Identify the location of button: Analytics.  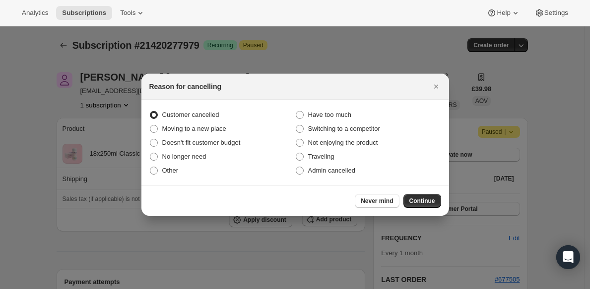
(35, 13).